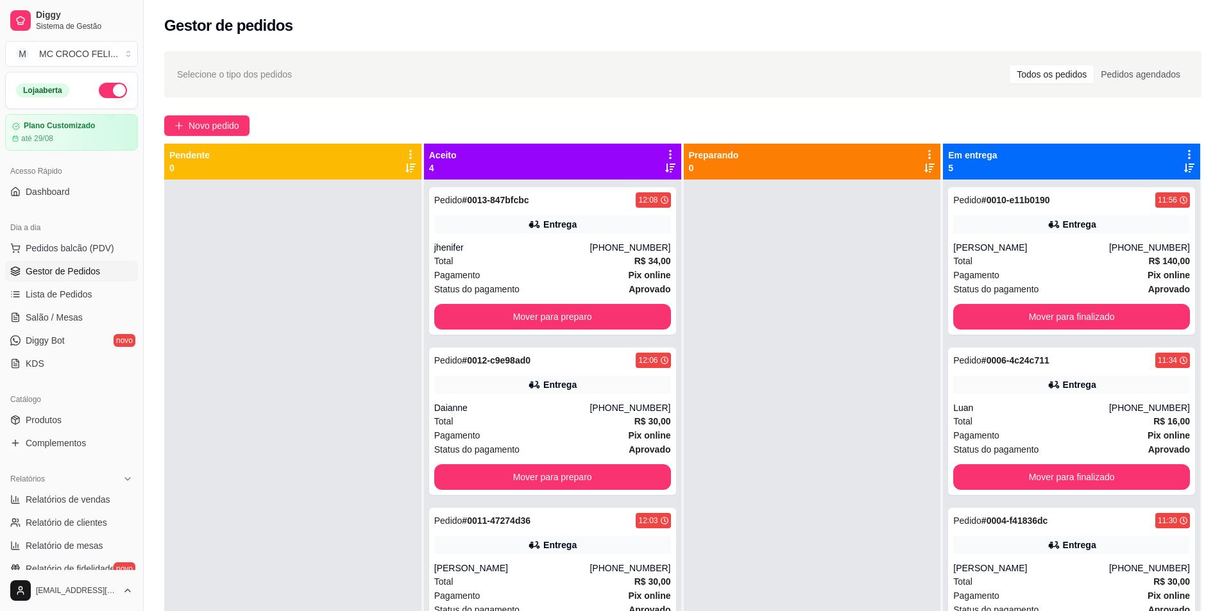 The height and width of the screenshot is (611, 1222). Describe the element at coordinates (71, 500) in the screenshot. I see `a: Relatórios de vendas` at that location.